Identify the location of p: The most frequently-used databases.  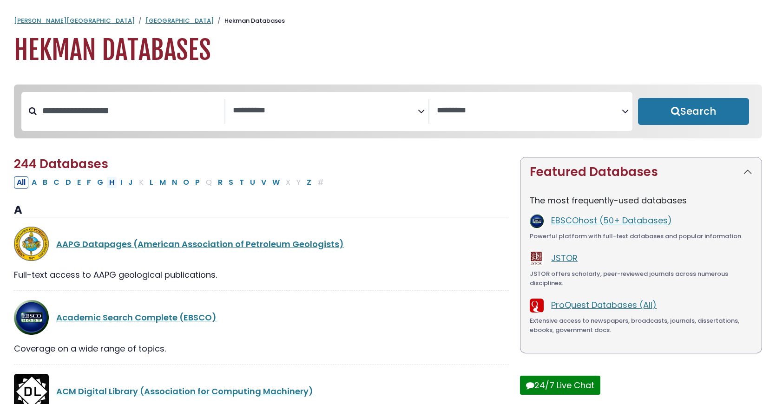
(641, 200).